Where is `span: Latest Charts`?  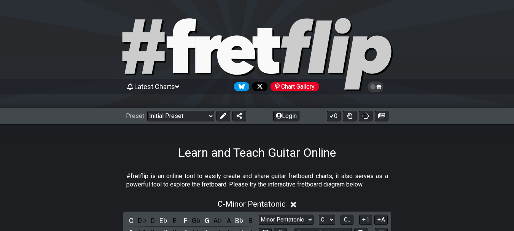 span: Latest Charts is located at coordinates (155, 86).